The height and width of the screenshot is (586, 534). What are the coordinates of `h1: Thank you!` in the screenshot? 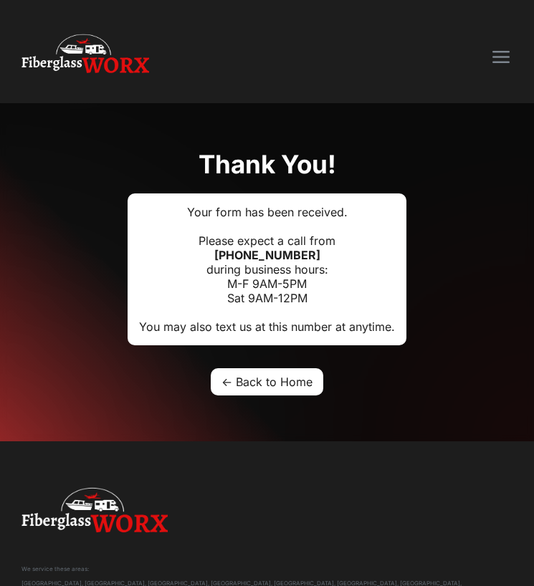 It's located at (267, 165).